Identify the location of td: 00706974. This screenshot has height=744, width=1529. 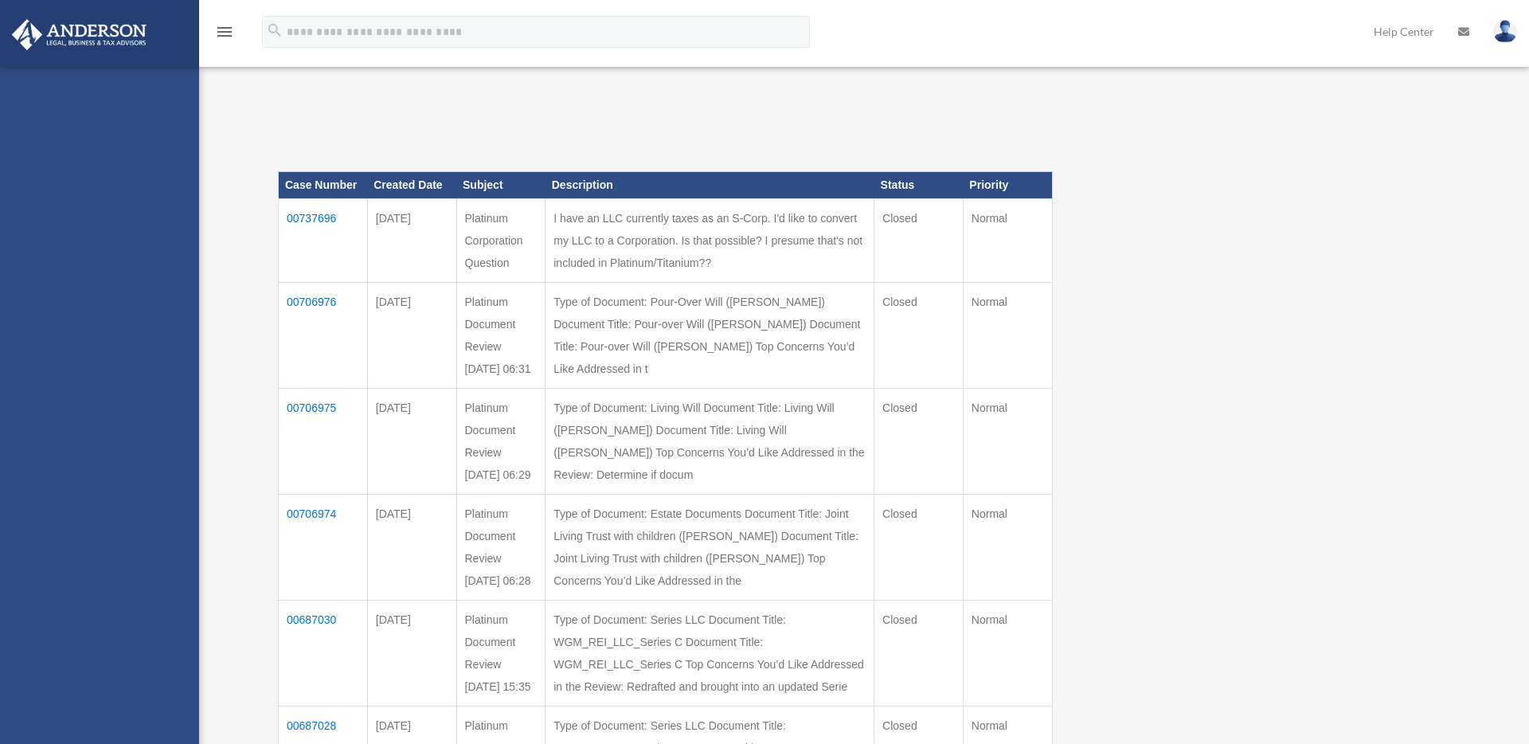
(323, 547).